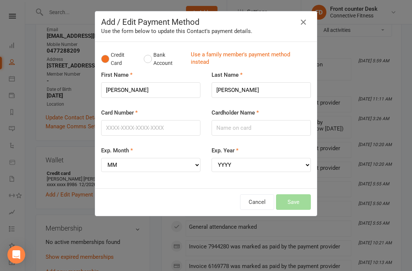 The image size is (412, 271). Describe the element at coordinates (119, 113) in the screenshot. I see `label: Card Number` at that location.